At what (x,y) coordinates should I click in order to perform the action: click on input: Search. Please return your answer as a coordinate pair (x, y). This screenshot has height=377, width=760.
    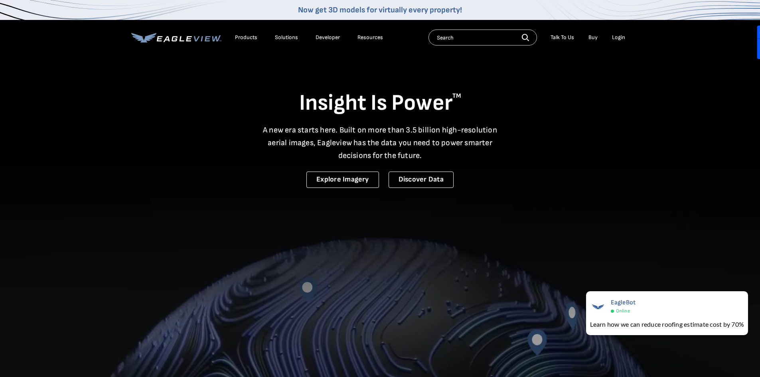
    Looking at the image, I should click on (483, 38).